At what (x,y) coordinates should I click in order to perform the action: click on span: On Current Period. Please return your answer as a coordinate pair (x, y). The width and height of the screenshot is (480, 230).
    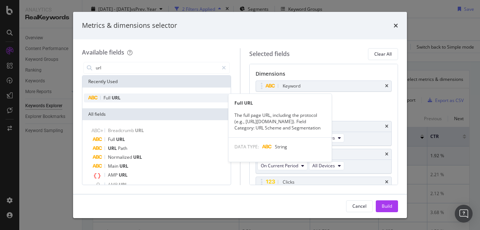
    Looking at the image, I should click on (279, 165).